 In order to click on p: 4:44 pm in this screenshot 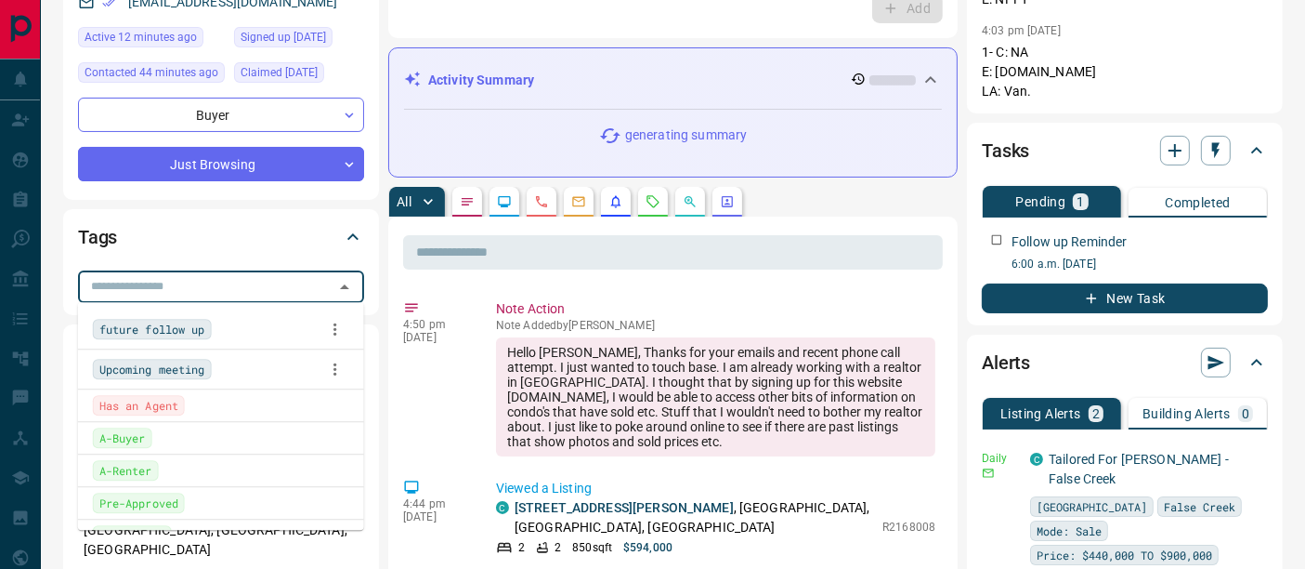, I will do `click(436, 504)`.